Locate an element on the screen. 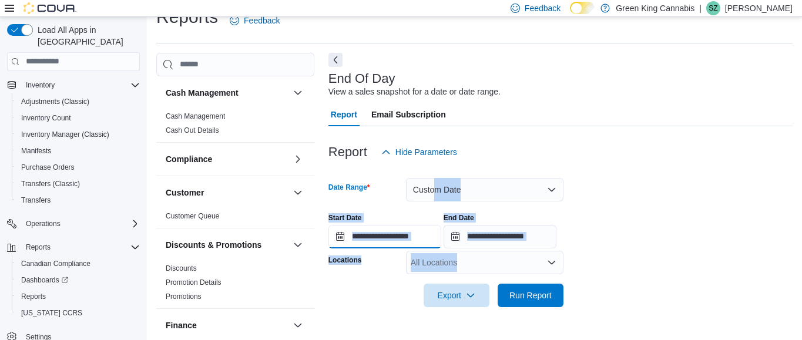 The image size is (802, 340). h3: Discounts & Promotions is located at coordinates (213, 245).